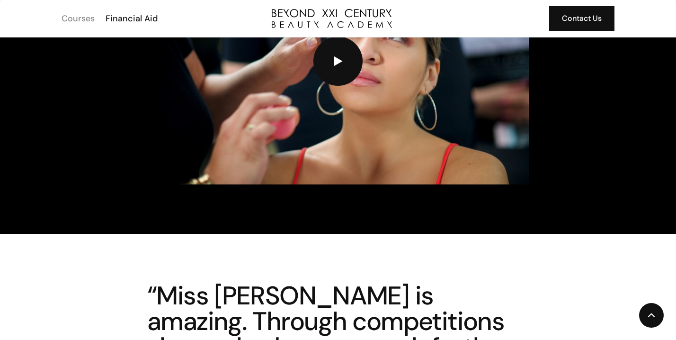  What do you see at coordinates (132, 18) in the screenshot?
I see `div: Financial Aid` at bounding box center [132, 18].